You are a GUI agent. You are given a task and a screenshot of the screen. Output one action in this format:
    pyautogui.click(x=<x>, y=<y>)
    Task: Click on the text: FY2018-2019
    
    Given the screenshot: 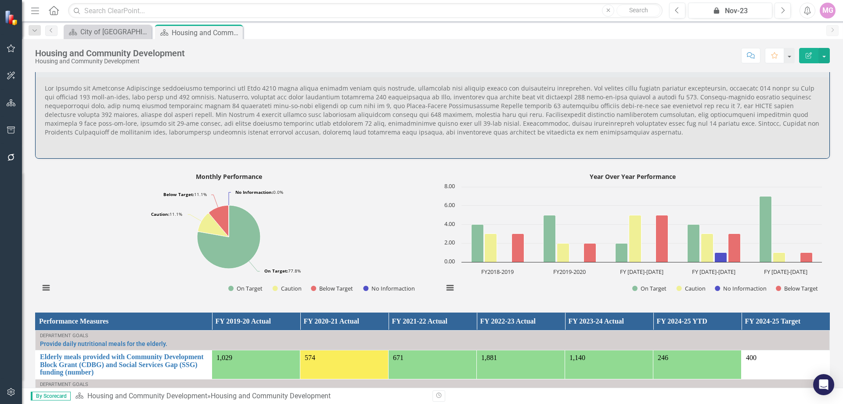 What is the action you would take?
    pyautogui.click(x=498, y=271)
    